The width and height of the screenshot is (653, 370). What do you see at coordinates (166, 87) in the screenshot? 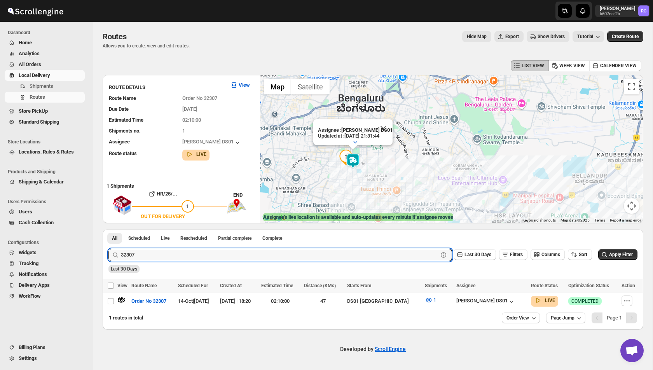
I see `h3: ROUTE DETAILS` at bounding box center [166, 87].